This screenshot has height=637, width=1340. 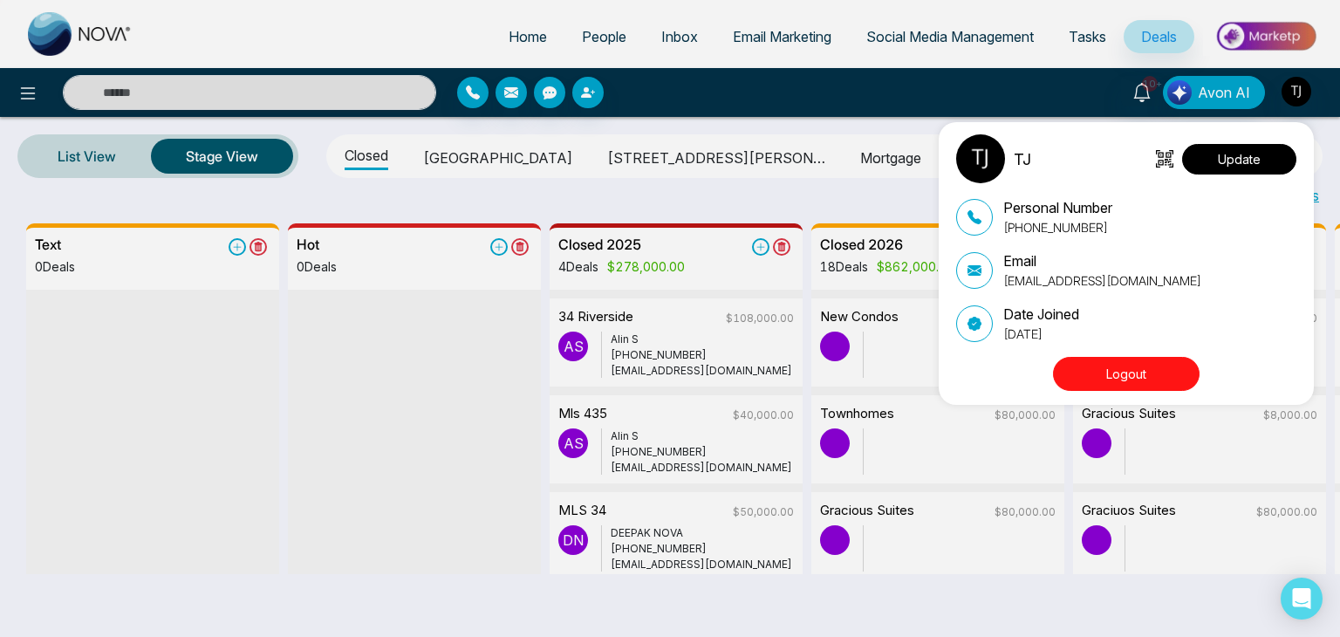 What do you see at coordinates (1102, 261) in the screenshot?
I see `p: Email` at bounding box center [1102, 261].